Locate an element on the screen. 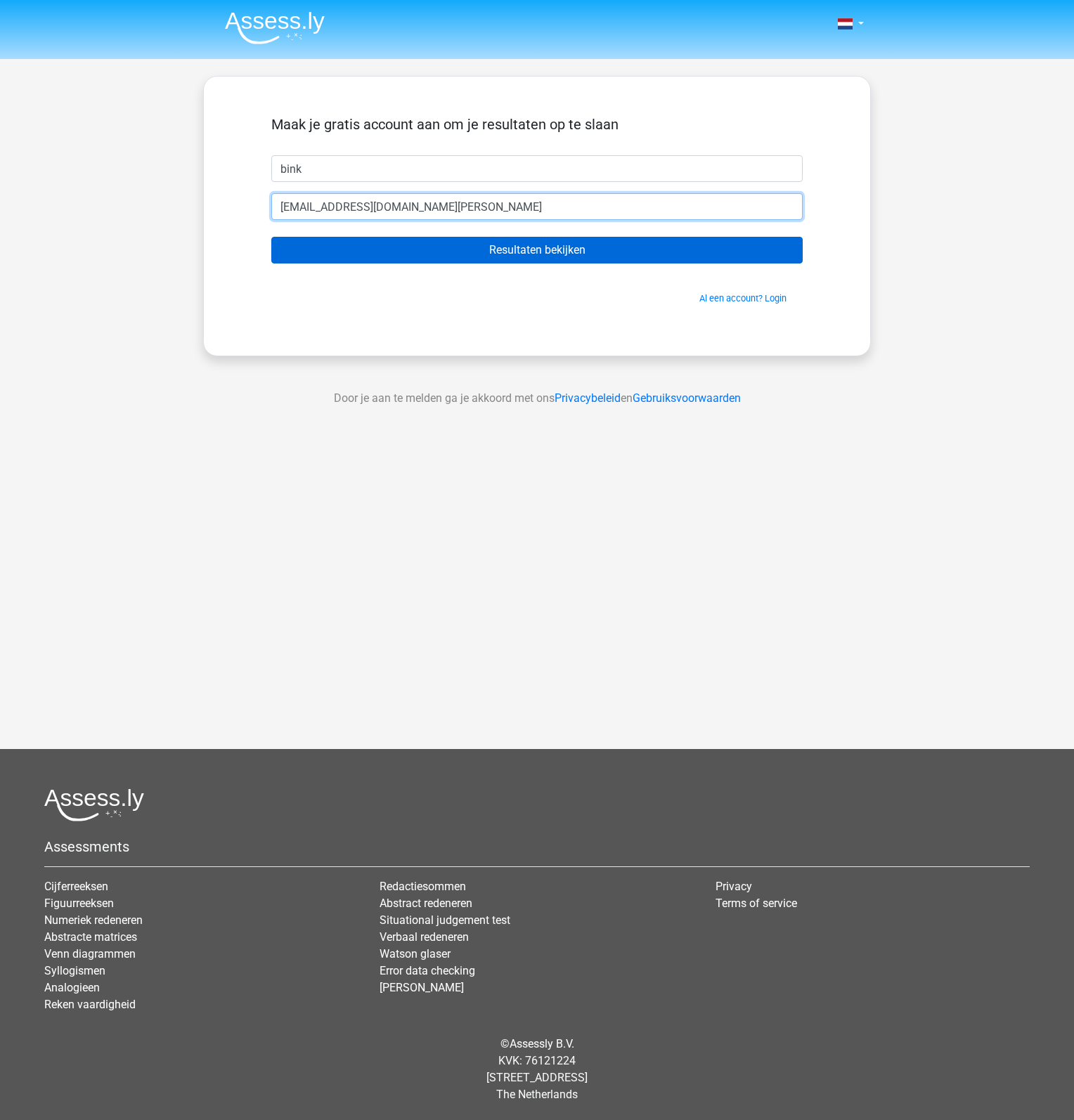  input: Resultaten bekijken is located at coordinates (537, 250).